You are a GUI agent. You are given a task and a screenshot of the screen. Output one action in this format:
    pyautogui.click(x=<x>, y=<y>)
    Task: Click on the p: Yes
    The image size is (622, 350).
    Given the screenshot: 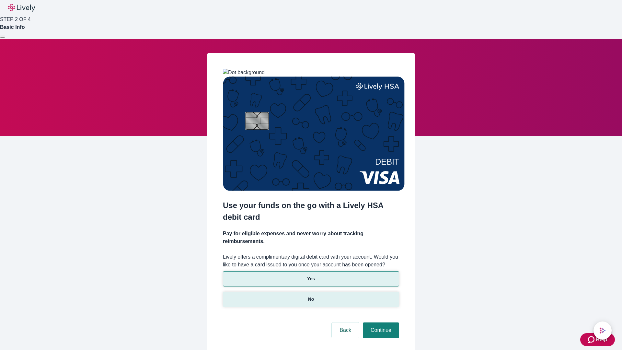 What is the action you would take?
    pyautogui.click(x=311, y=279)
    